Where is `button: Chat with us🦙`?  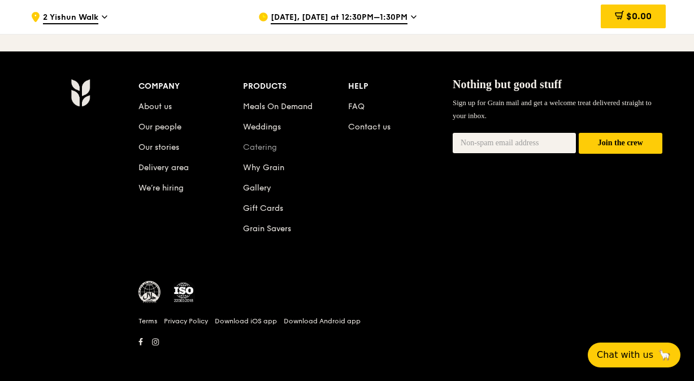 button: Chat with us🦙 is located at coordinates (634, 355).